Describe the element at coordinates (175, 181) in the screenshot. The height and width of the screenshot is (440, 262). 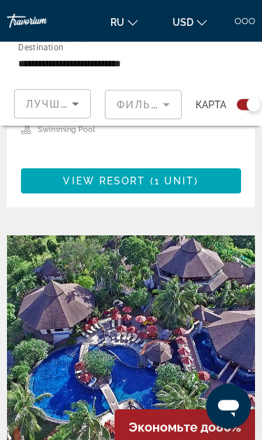
I see `span: 1 unit` at that location.